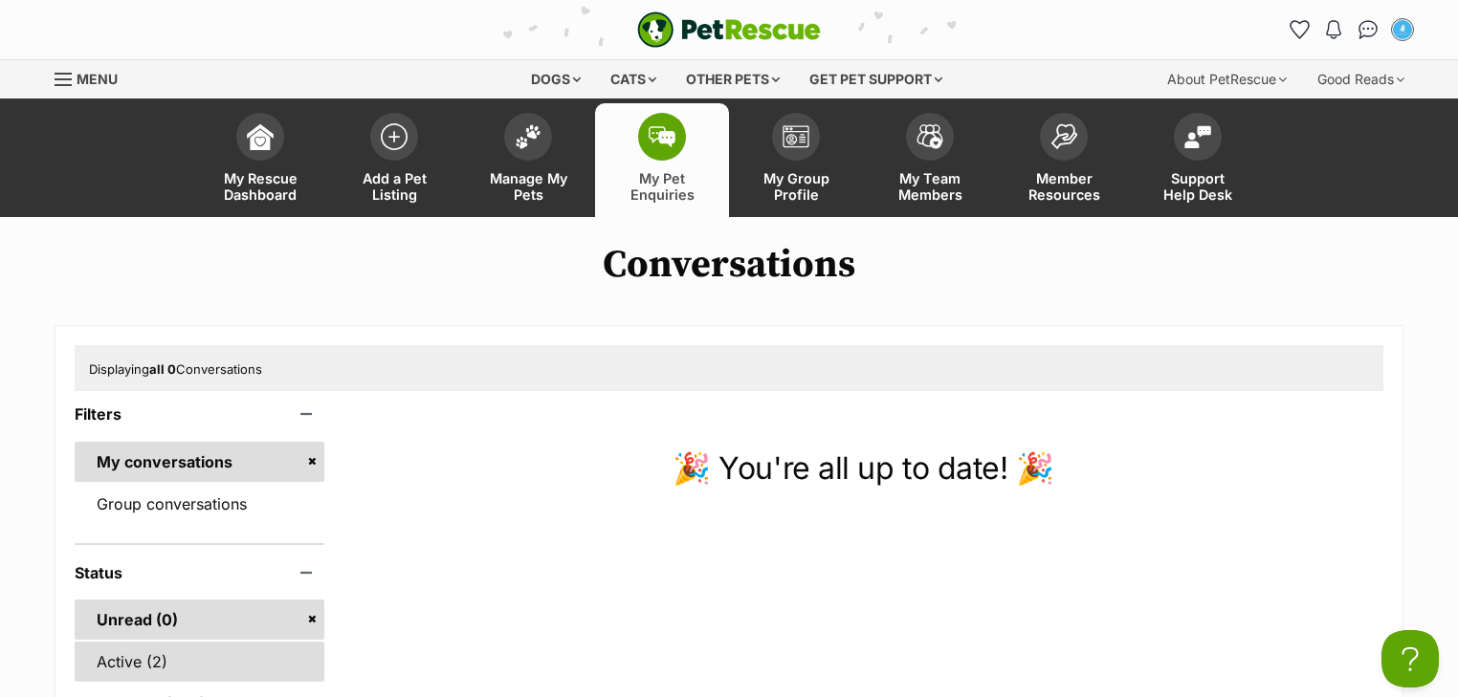 This screenshot has height=697, width=1458. Describe the element at coordinates (662, 160) in the screenshot. I see `a: My Pet Enquiries` at that location.